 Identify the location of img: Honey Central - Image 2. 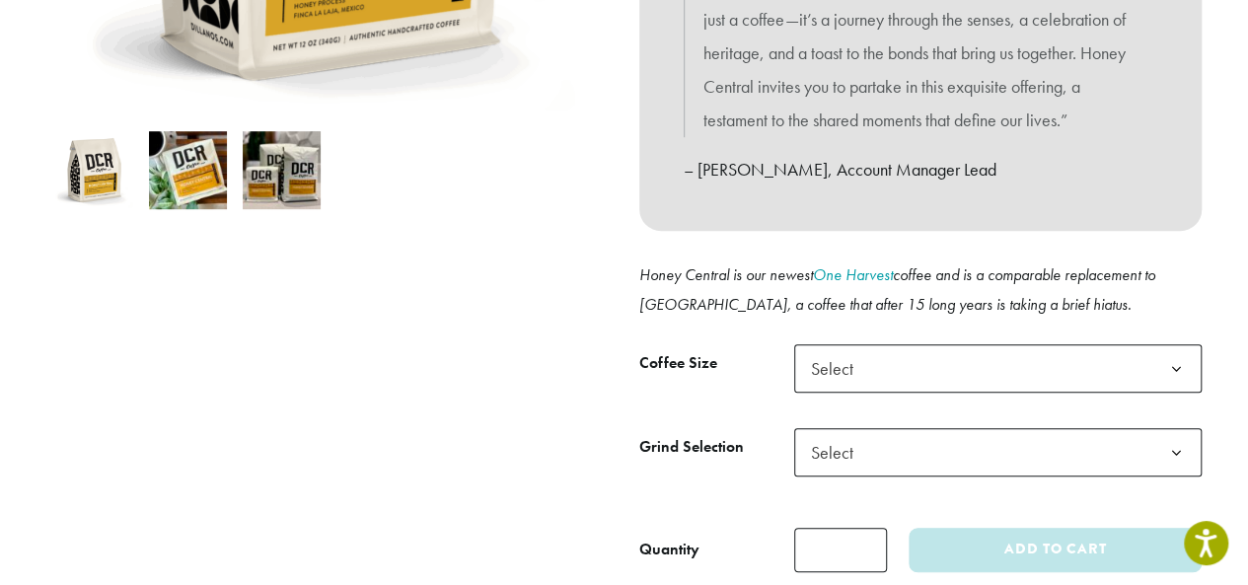
(188, 170).